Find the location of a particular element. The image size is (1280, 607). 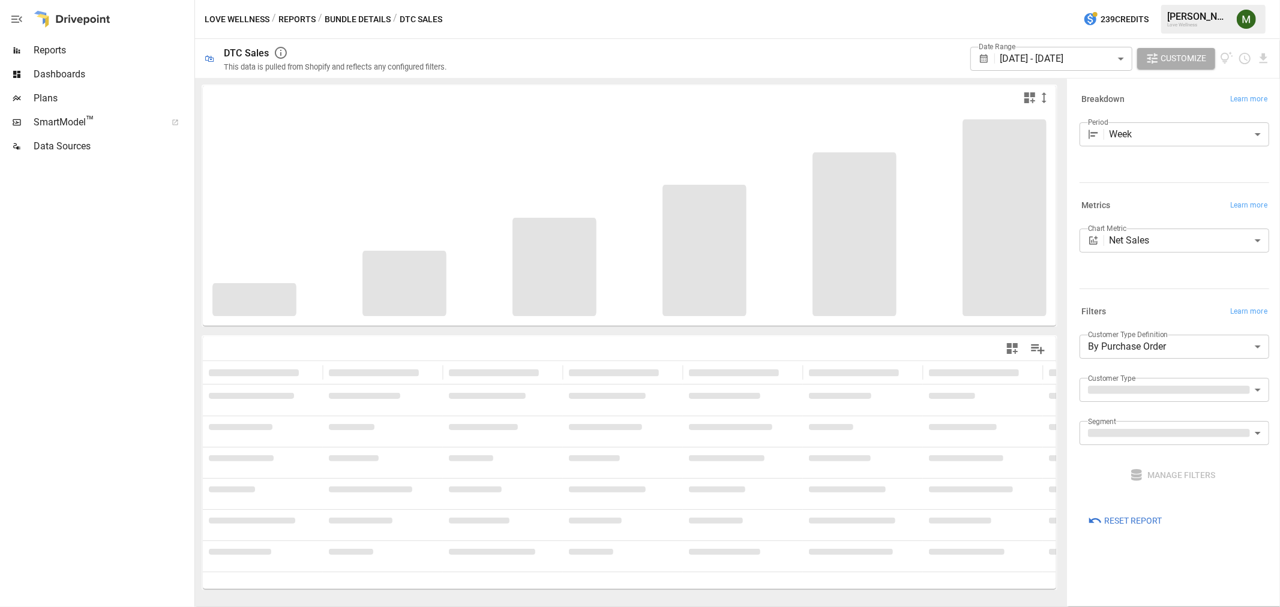

h6: Breakdown is located at coordinates (1103, 100).